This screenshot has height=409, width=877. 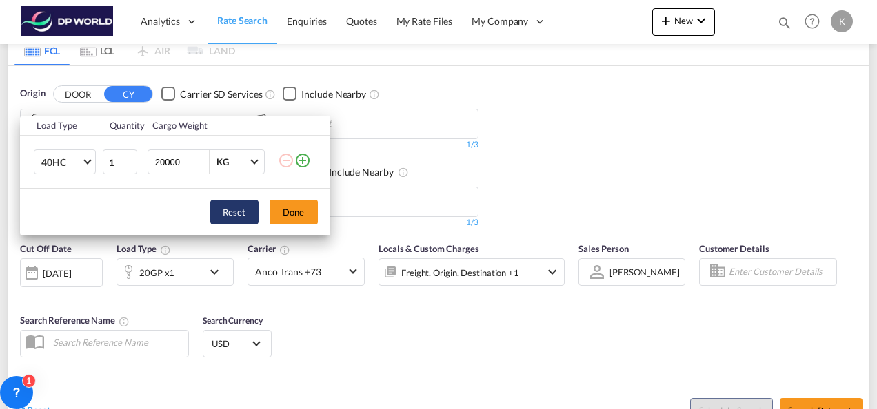 What do you see at coordinates (181, 162) in the screenshot?
I see `input: Enter Weight` at bounding box center [181, 162].